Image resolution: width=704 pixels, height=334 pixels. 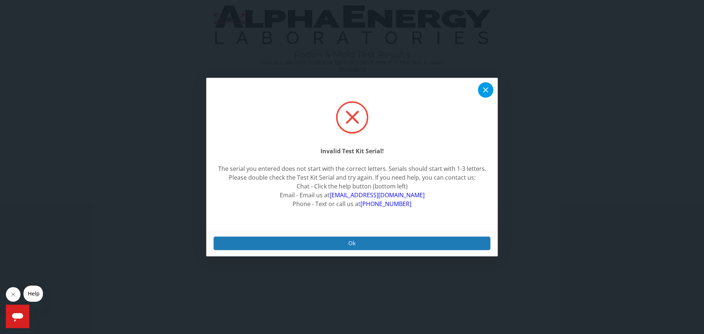 I want to click on span: Chat - Click the help button (bottom left) Email - Email us at Phone - Text or call us at, so click(x=352, y=195).